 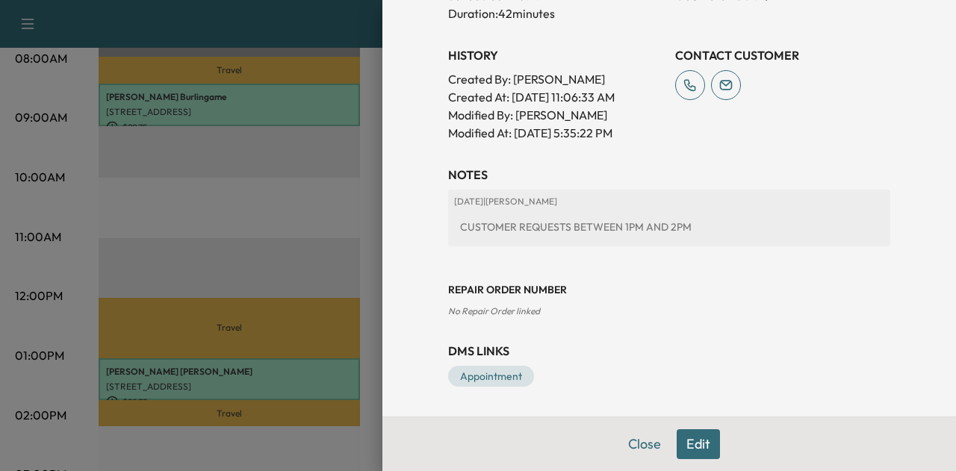 What do you see at coordinates (491, 376) in the screenshot?
I see `a: Appointment` at bounding box center [491, 376].